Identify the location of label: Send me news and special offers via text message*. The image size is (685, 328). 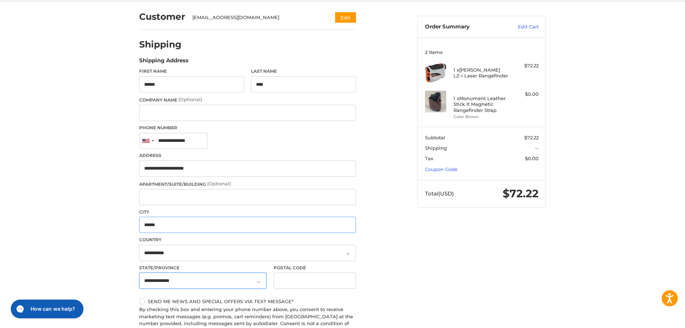
(247, 301).